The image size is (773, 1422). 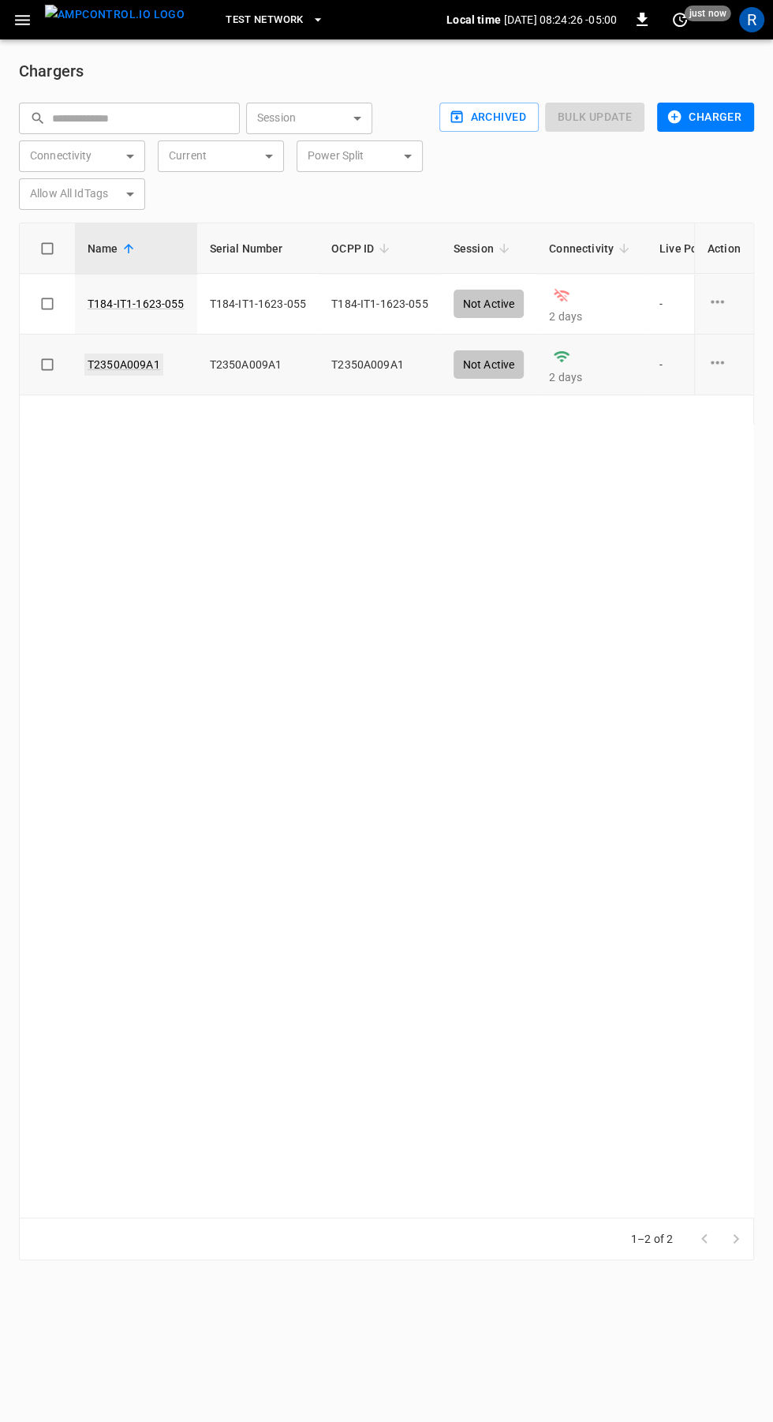 What do you see at coordinates (113, 249) in the screenshot?
I see `span: Name` at bounding box center [113, 249].